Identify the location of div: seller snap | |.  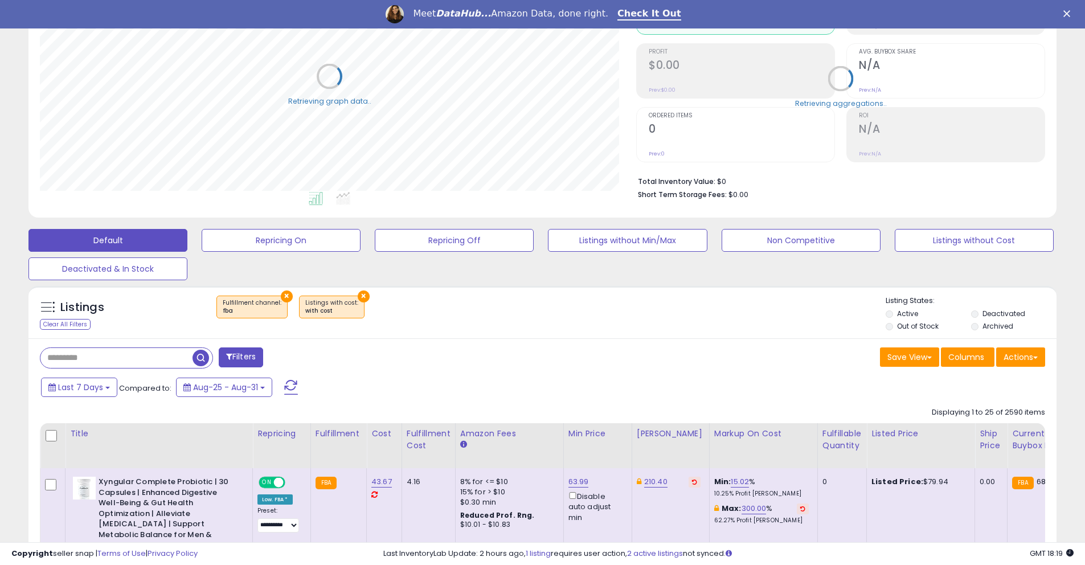
(104, 554).